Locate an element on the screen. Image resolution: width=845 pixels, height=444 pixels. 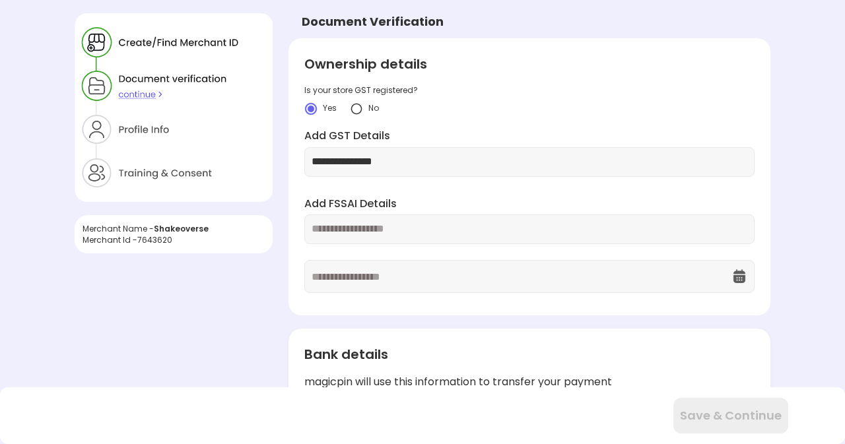
div: magicpin will use this information to transfer your payment is located at coordinates (529, 382).